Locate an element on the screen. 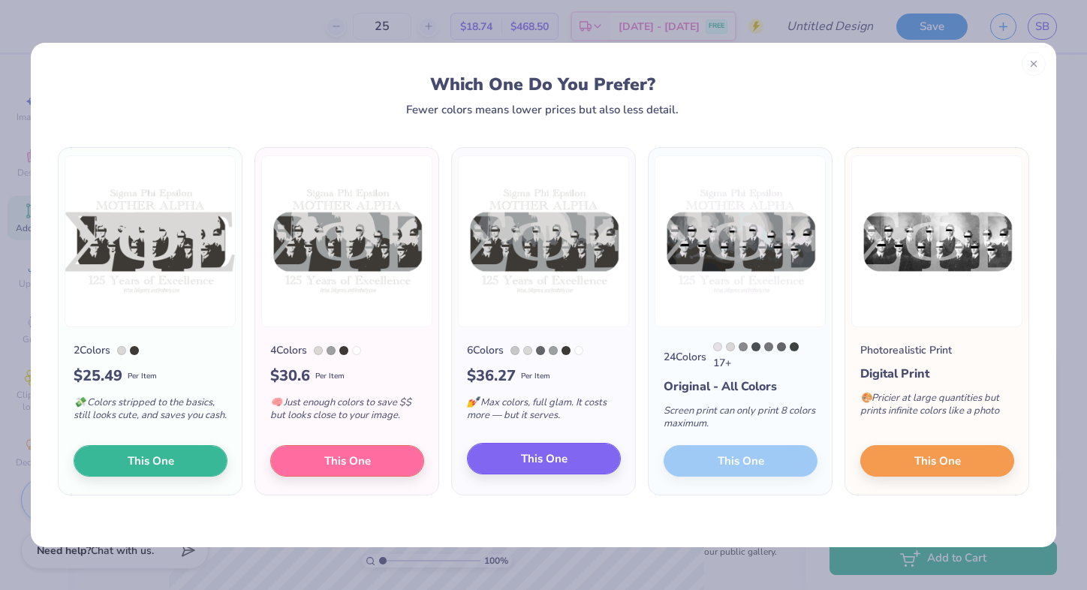  img: 2 color option is located at coordinates (150, 241).